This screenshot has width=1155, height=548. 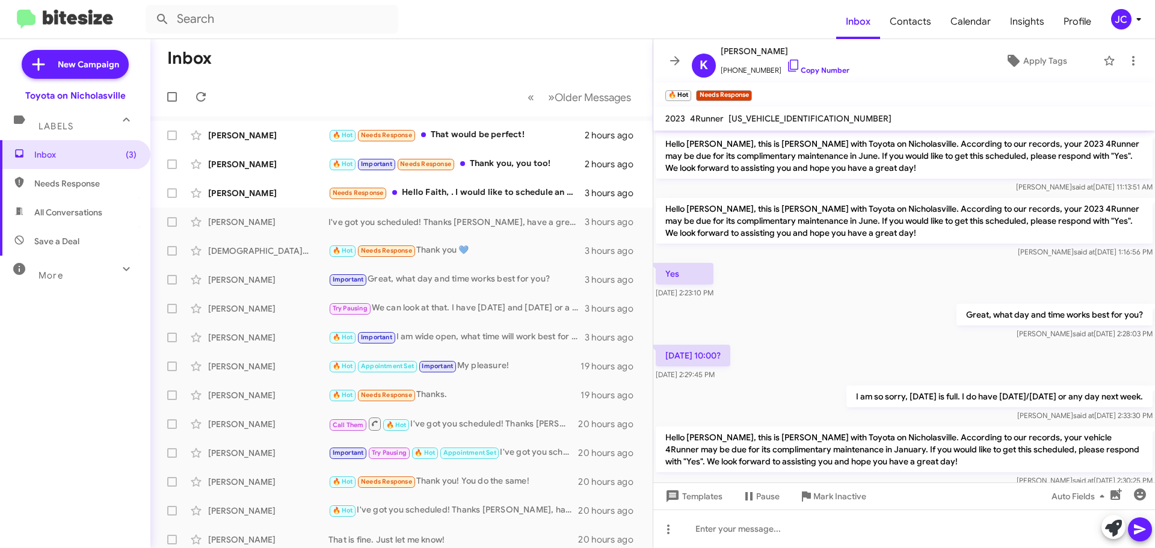 I want to click on button: Previous, so click(x=530, y=97).